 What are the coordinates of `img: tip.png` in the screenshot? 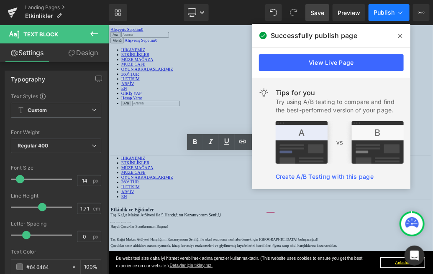 It's located at (339, 143).